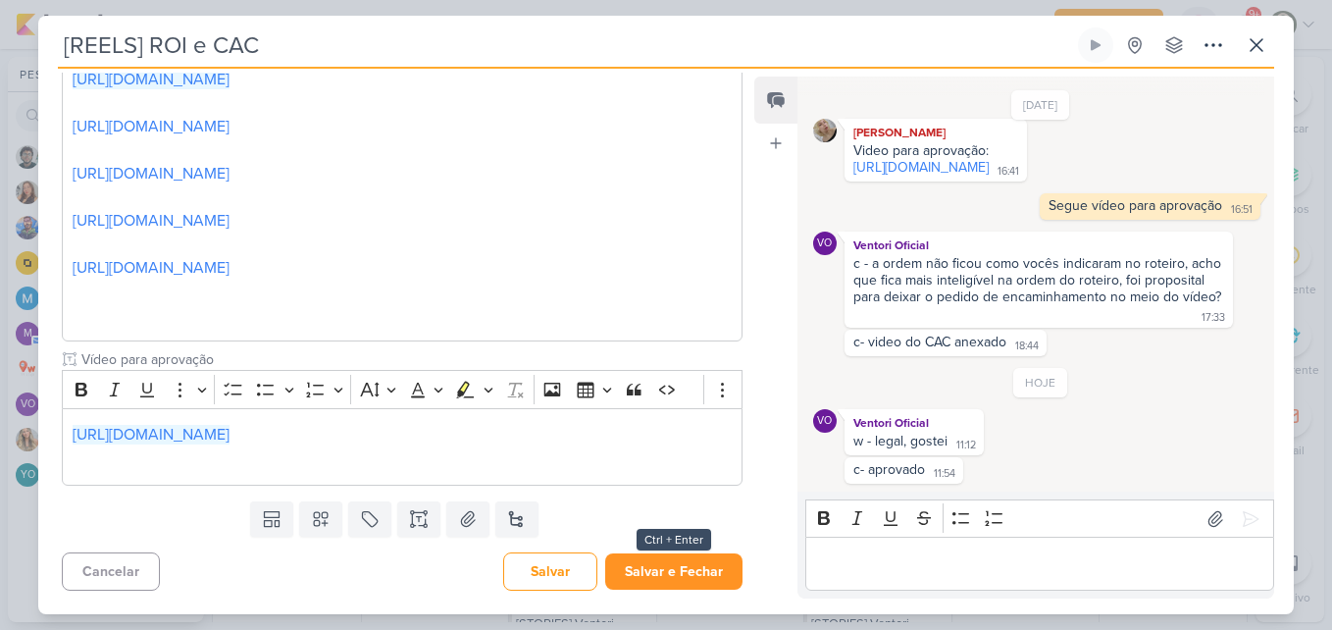 The height and width of the screenshot is (630, 1332). Describe the element at coordinates (1039, 280) in the screenshot. I see `div: c - a ordem não ficou como vocês indicaram no roteiro, acho que fica mais inteligível na ordem do...` at that location.